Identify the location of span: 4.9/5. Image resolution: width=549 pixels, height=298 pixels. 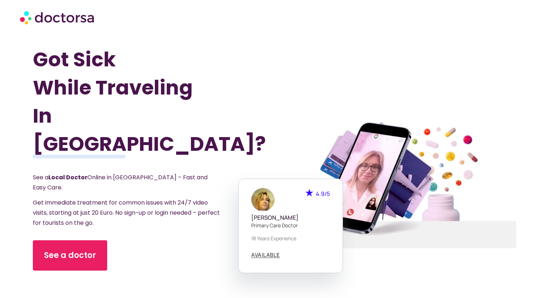
(323, 194).